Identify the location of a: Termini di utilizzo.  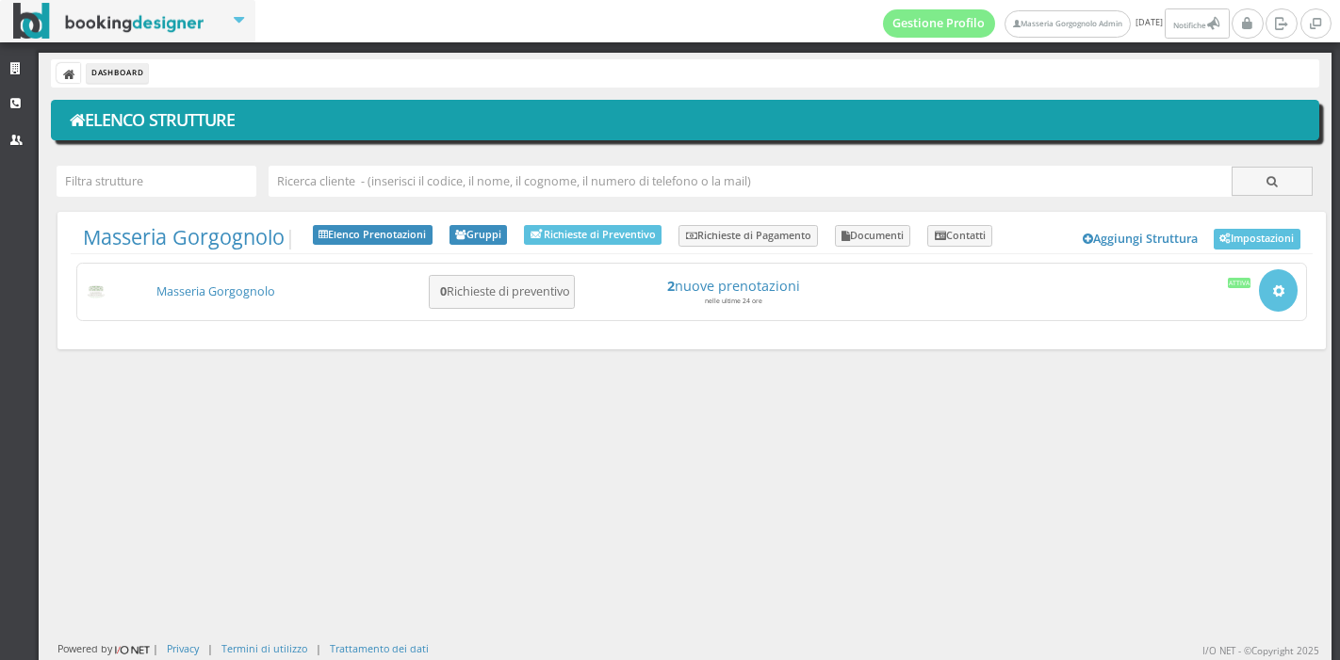
(264, 648).